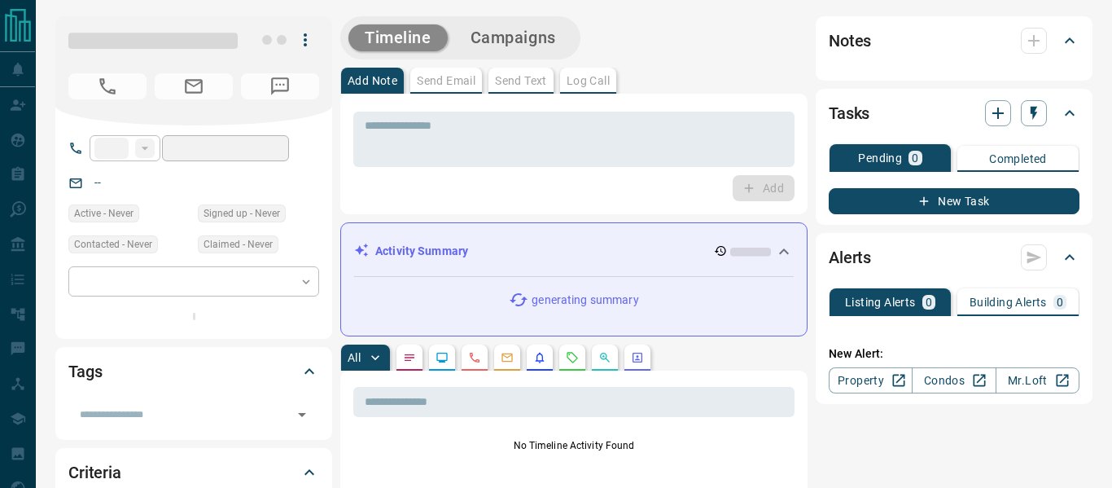  Describe the element at coordinates (1008, 302) in the screenshot. I see `p: Building Alerts` at that location.